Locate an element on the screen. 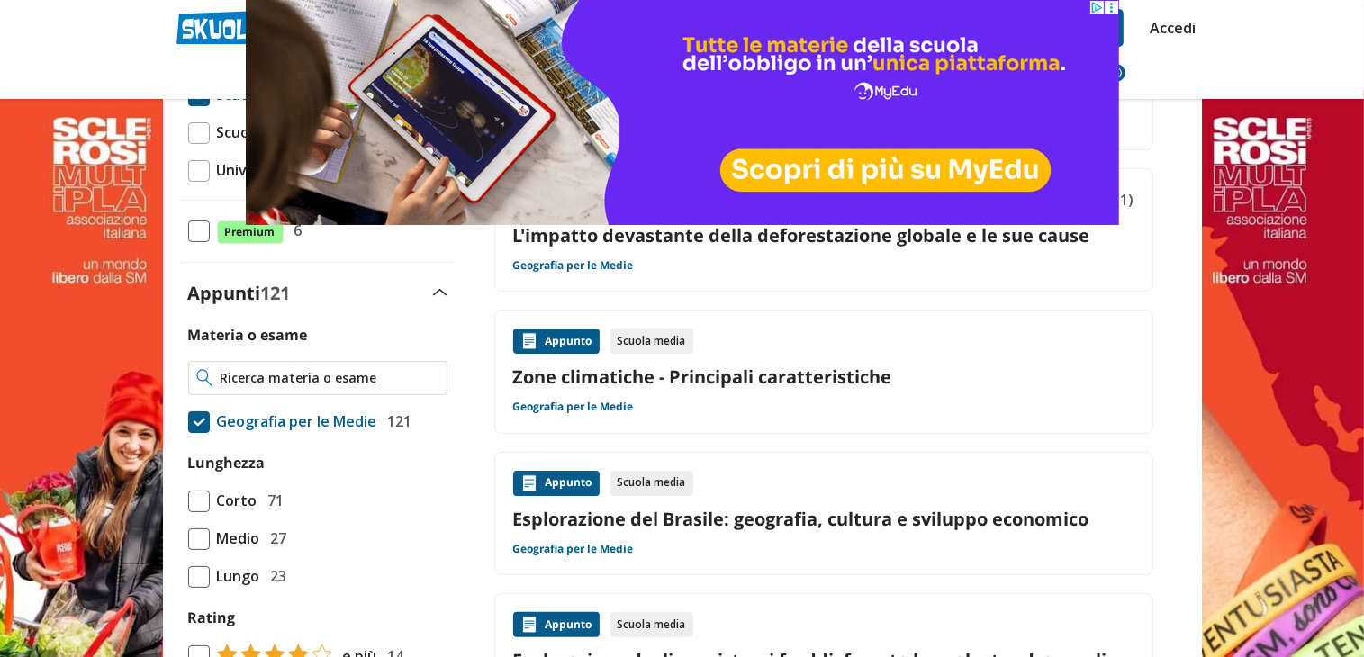  span: 27 is located at coordinates (275, 538).